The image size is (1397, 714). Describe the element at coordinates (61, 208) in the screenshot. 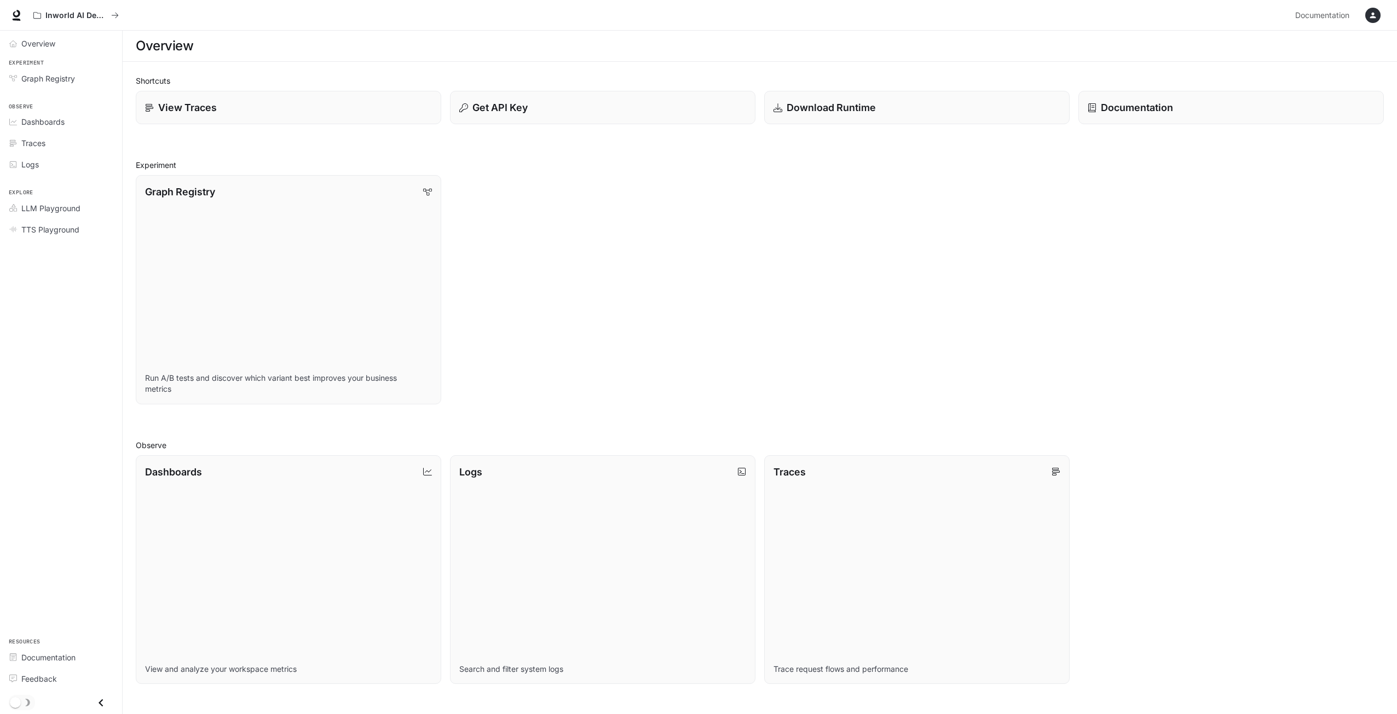

I see `a: LLM Playground` at that location.